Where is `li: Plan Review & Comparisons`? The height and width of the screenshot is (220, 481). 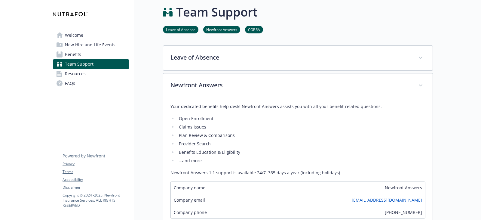 li: Plan Review & Comparisons is located at coordinates (301, 135).